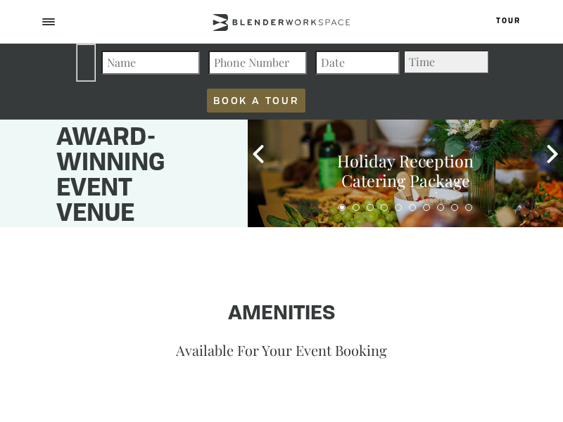 This screenshot has width=563, height=422. I want to click on a: Tour, so click(508, 21).